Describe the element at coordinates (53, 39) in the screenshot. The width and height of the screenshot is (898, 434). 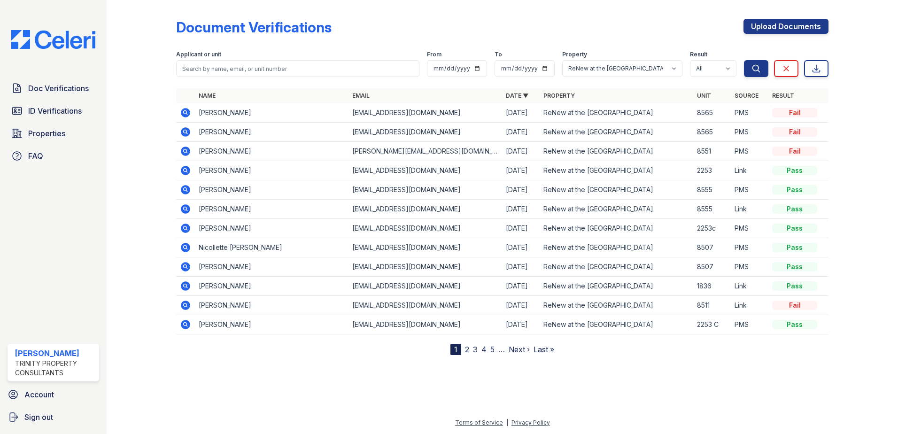
I see `img: CE_Logo_Blue-a8612792a0a2168367f1c8372b55b34899dd931a85d93a1a3d3e32e68fde9ad4.png` at that location.